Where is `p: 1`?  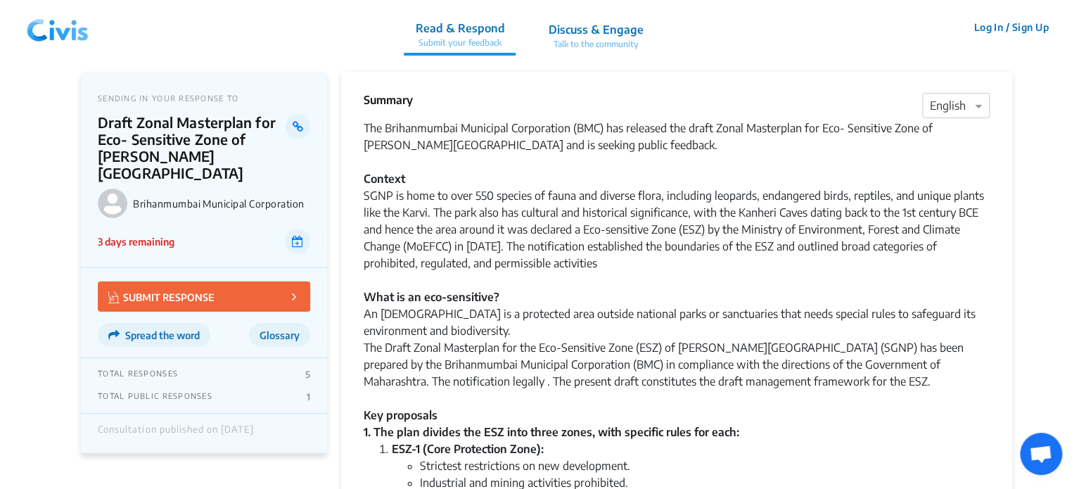 p: 1 is located at coordinates (308, 397).